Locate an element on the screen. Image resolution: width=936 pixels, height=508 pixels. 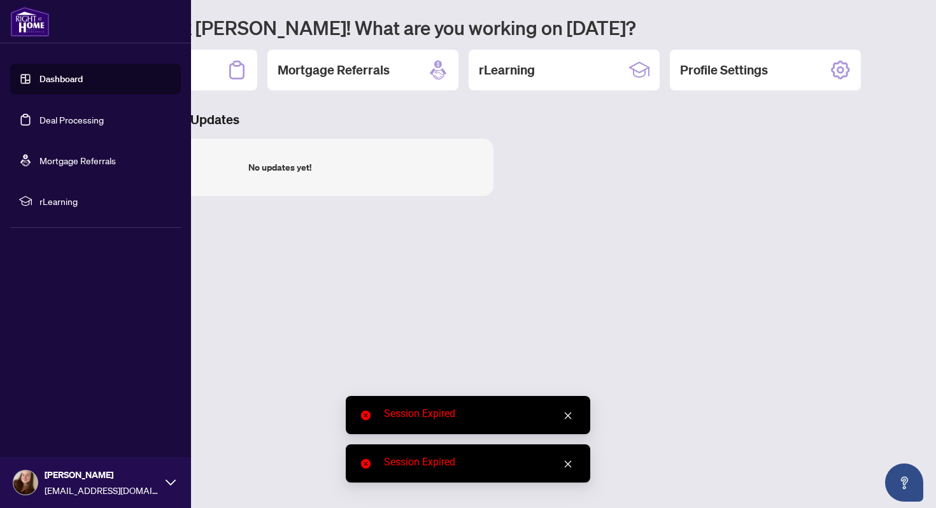
div: No updates yet! is located at coordinates (280, 168).